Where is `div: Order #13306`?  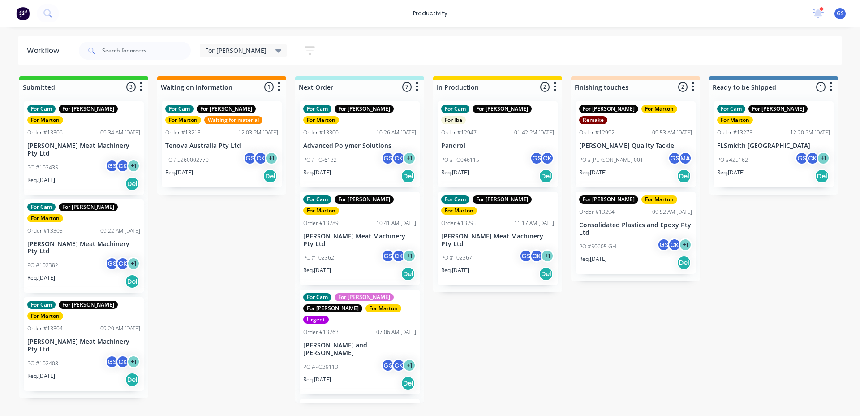 div: Order #13306 is located at coordinates (45, 133).